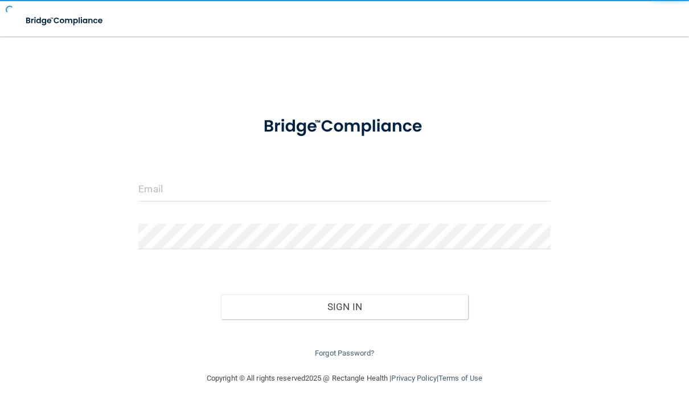 The height and width of the screenshot is (400, 689). I want to click on input: Email, so click(344, 189).